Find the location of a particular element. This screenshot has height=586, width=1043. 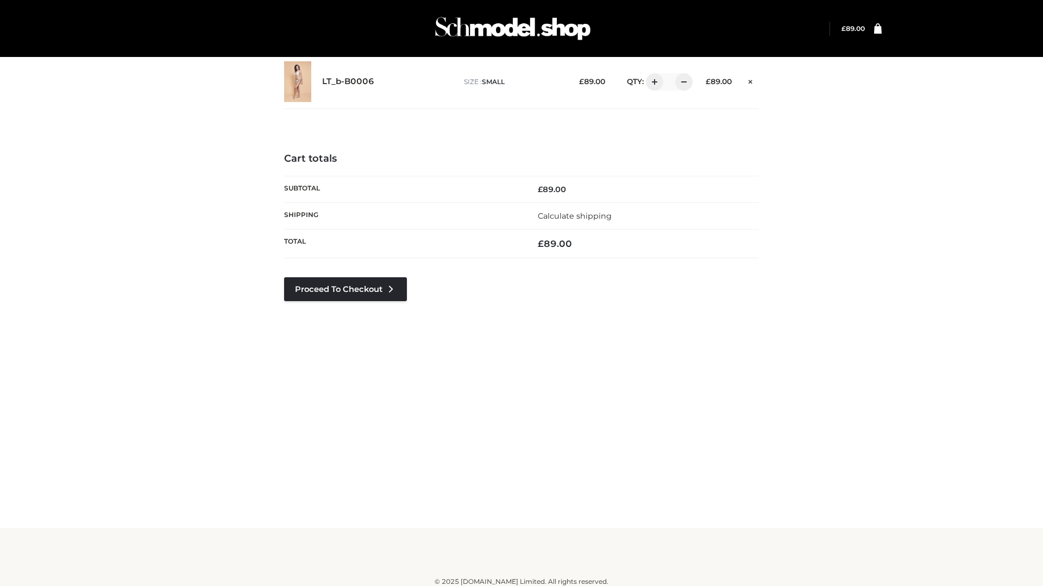

th: Shipping is located at coordinates (402, 216).